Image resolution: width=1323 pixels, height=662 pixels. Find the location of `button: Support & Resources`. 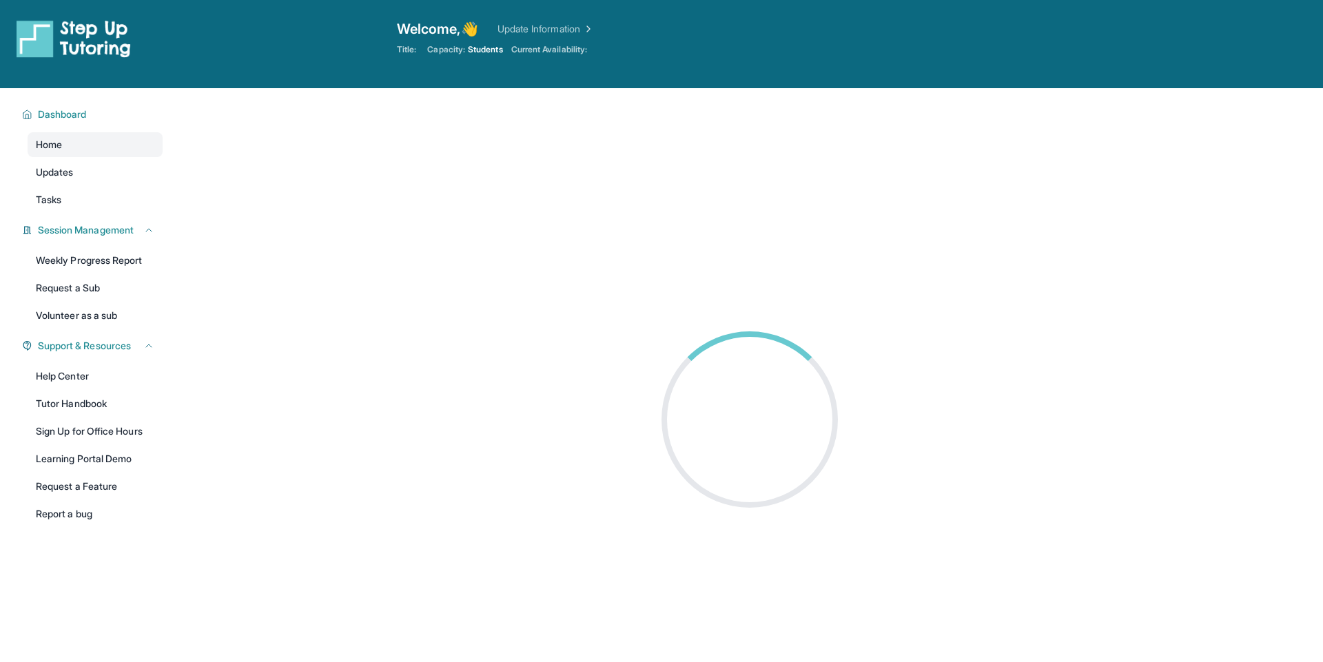

button: Support & Resources is located at coordinates (93, 346).